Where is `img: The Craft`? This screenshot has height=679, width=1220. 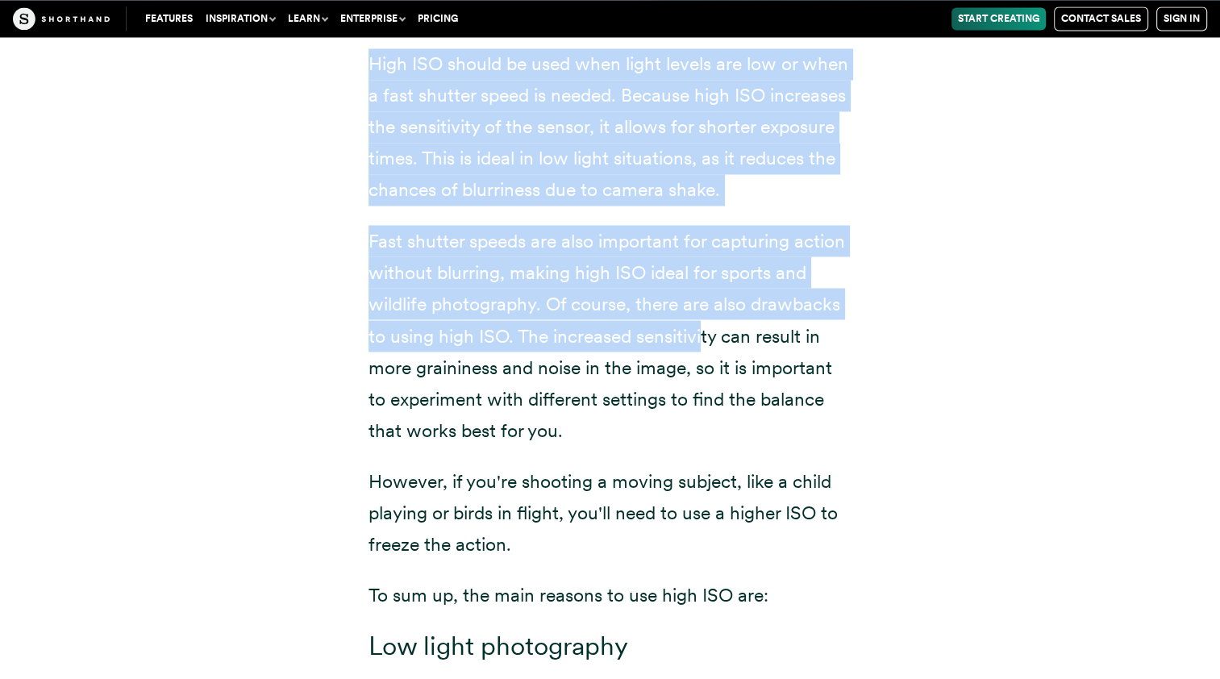 img: The Craft is located at coordinates (61, 19).